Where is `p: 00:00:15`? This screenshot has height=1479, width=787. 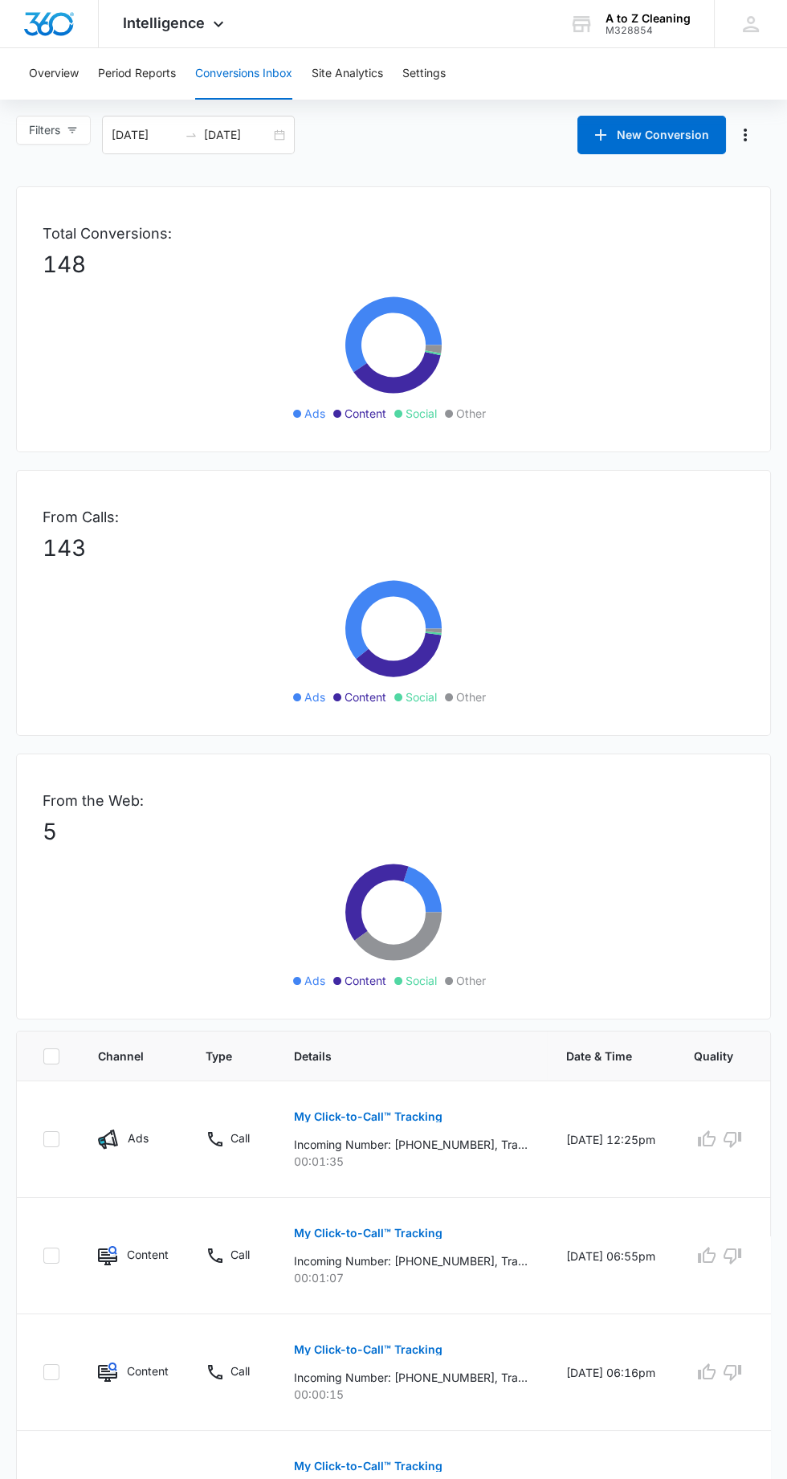 p: 00:00:15 is located at coordinates (410, 1394).